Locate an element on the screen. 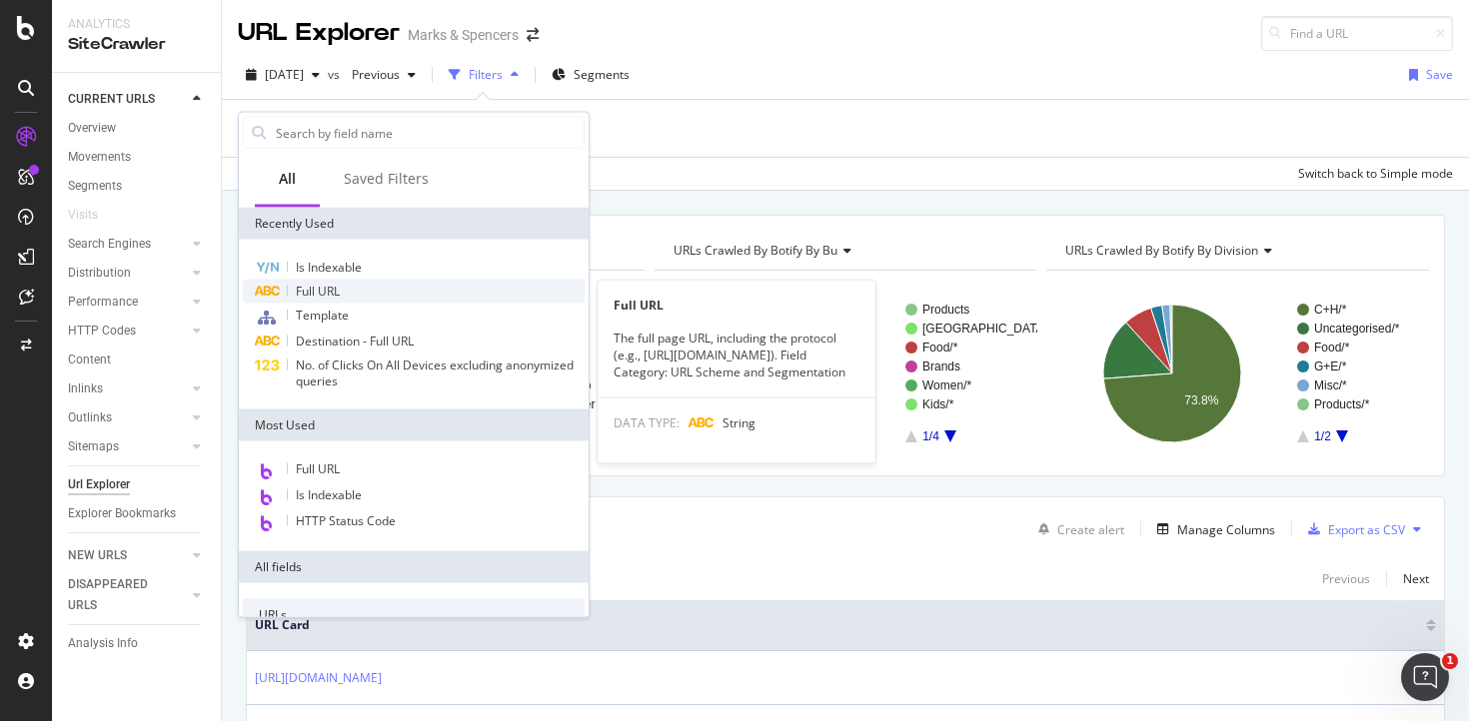 The width and height of the screenshot is (1469, 721). span: vs is located at coordinates (336, 74).